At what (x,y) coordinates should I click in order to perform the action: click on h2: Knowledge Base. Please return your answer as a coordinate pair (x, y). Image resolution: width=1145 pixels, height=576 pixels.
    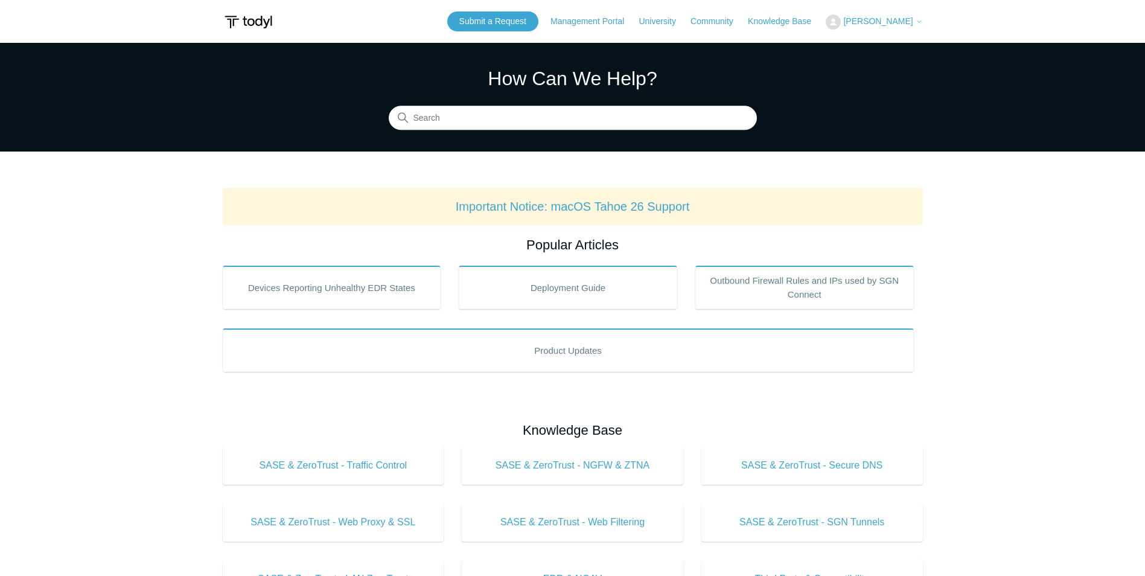
    Looking at the image, I should click on (573, 430).